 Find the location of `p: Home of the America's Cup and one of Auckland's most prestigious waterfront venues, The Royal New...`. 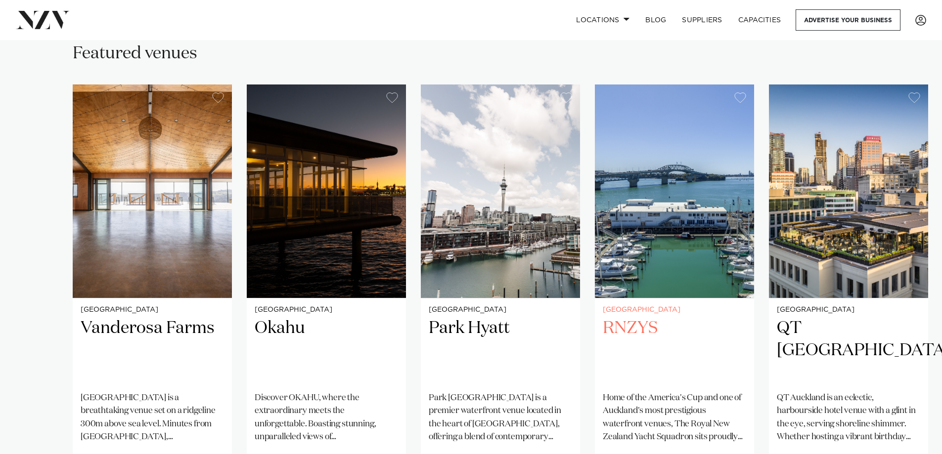

p: Home of the America's Cup and one of Auckland's most prestigious waterfront venues, The Royal New... is located at coordinates (674, 418).